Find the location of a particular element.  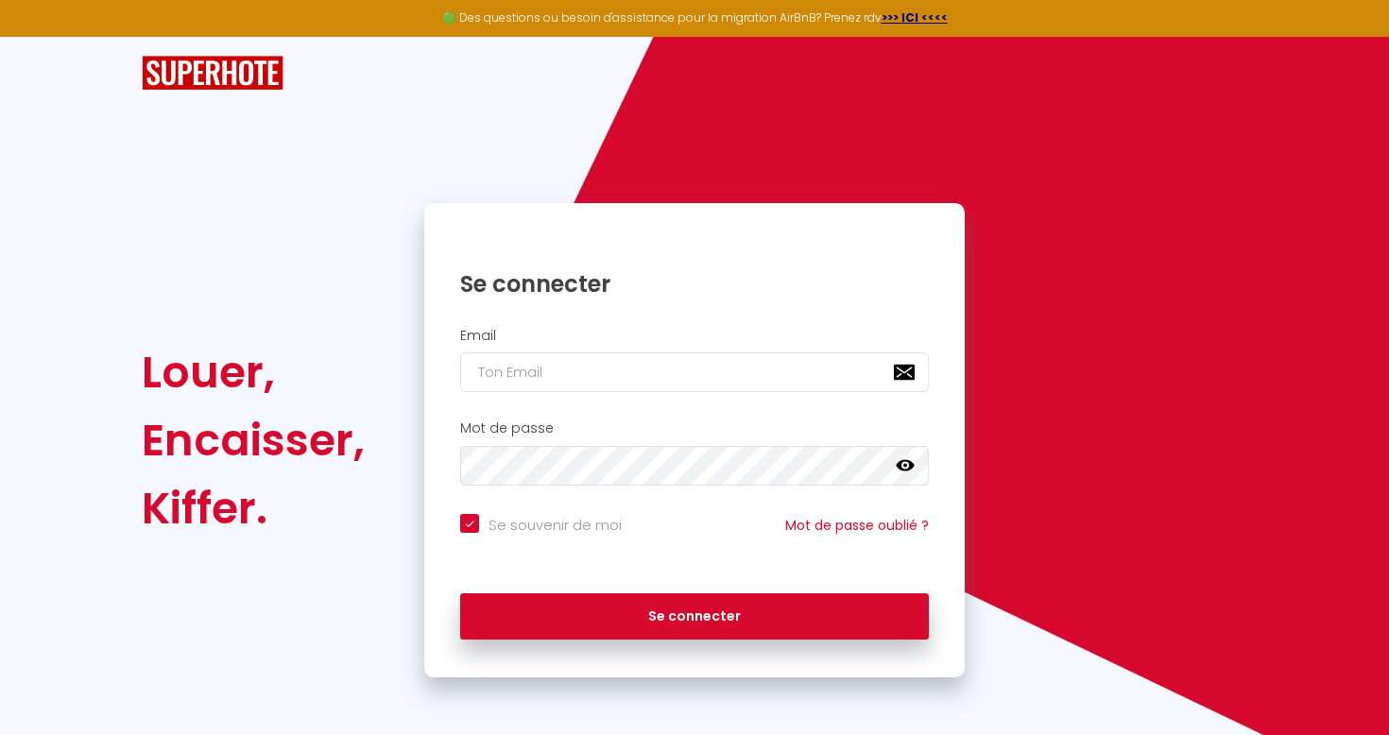

h2: Email is located at coordinates (695, 335).